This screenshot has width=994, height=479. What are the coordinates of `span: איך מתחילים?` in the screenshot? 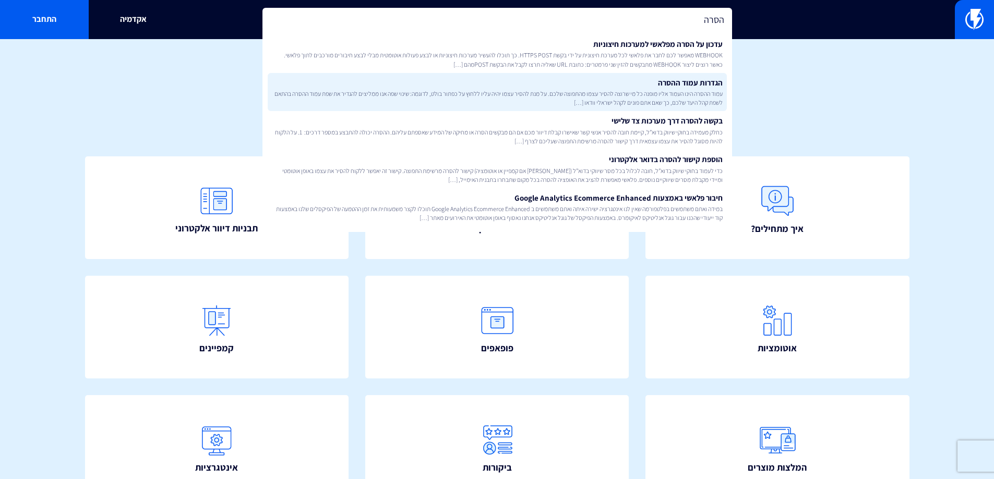 It's located at (777, 229).